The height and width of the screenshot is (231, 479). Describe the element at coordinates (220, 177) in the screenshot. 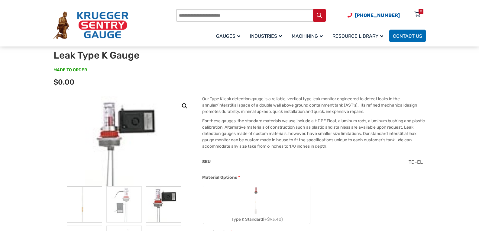

I see `span: Material Options` at that location.